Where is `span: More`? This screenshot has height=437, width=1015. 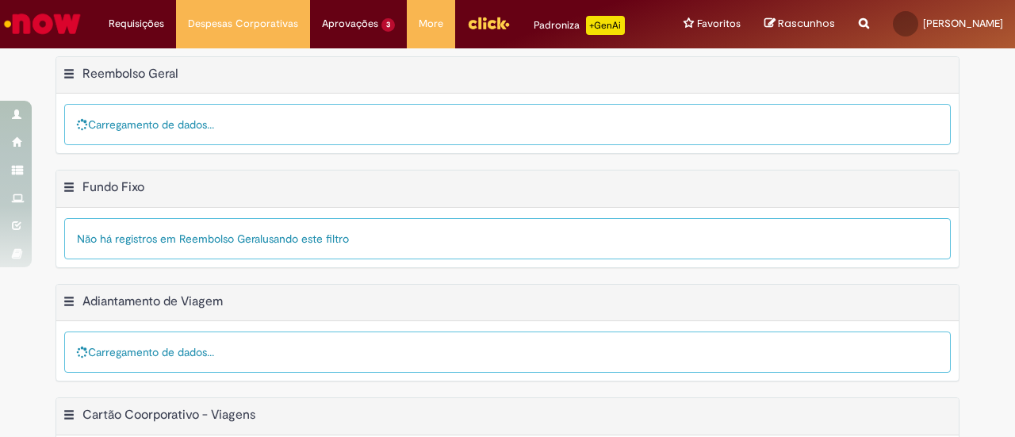 span: More is located at coordinates (431, 24).